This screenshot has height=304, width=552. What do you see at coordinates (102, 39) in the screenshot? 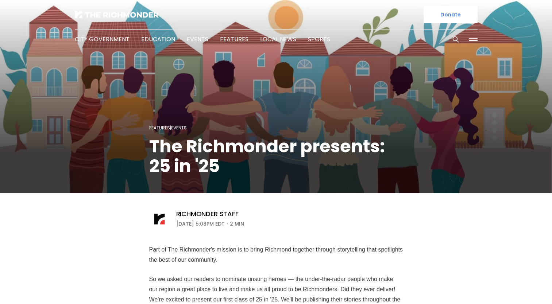
I see `a: City Government` at bounding box center [102, 39].